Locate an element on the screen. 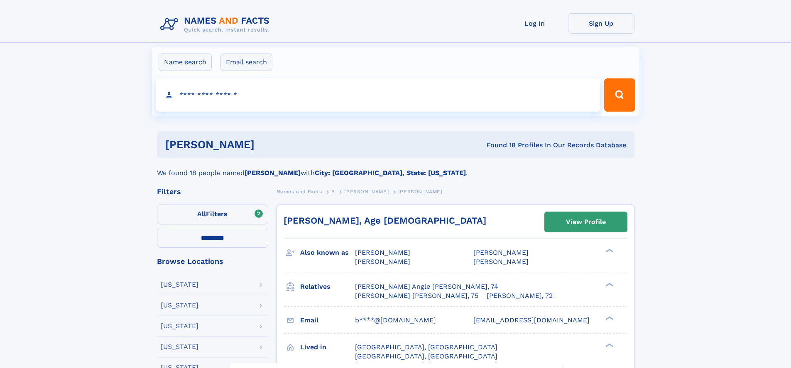  div: Filters is located at coordinates (213, 192).